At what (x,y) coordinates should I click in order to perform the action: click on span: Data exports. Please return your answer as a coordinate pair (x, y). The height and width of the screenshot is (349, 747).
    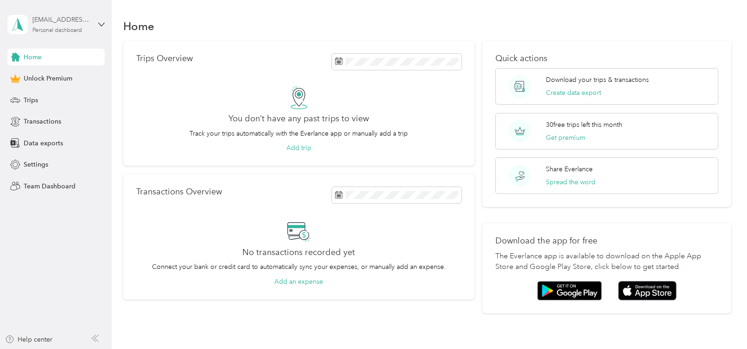
    Looking at the image, I should click on (43, 143).